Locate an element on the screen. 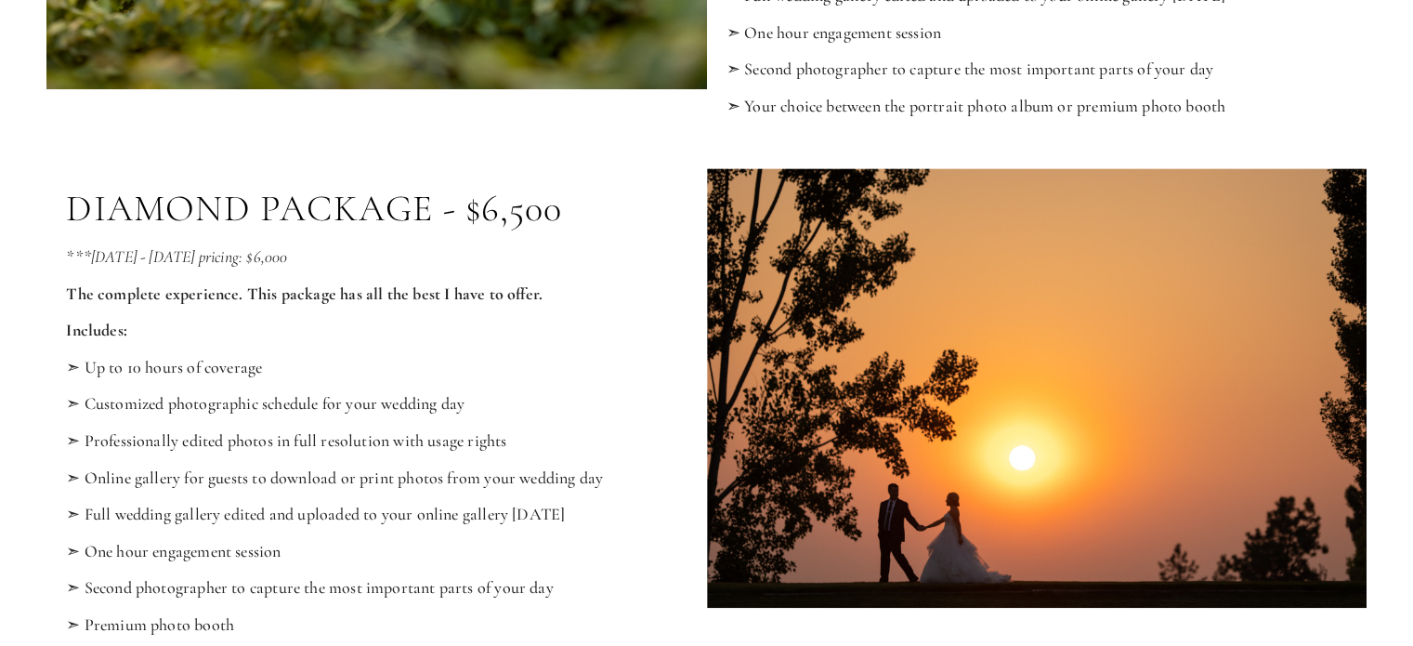  p: ➣ Up to 10 hours of coverage is located at coordinates (376, 368).